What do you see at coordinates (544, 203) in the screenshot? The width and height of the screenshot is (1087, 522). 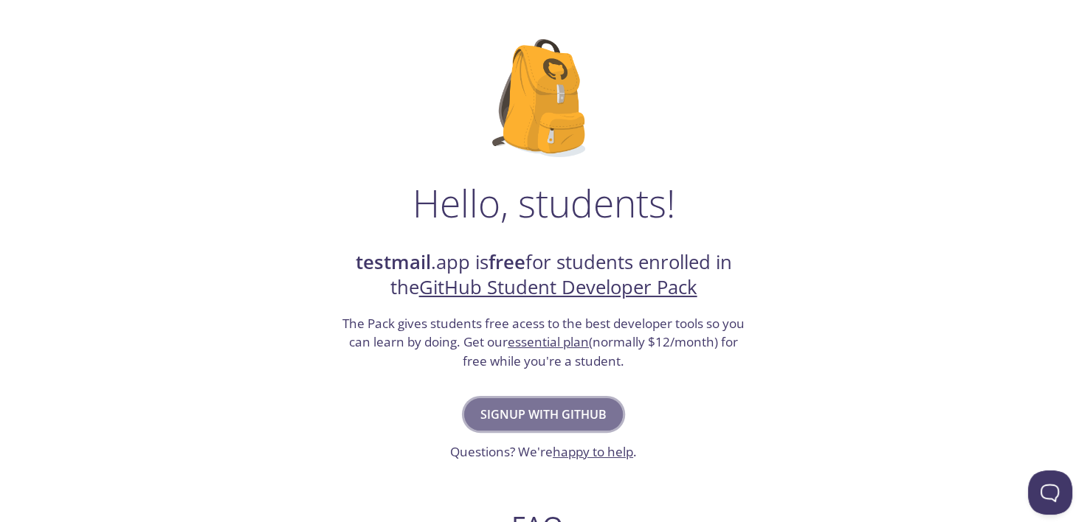 I see `h1: Hello, students!` at bounding box center [544, 203].